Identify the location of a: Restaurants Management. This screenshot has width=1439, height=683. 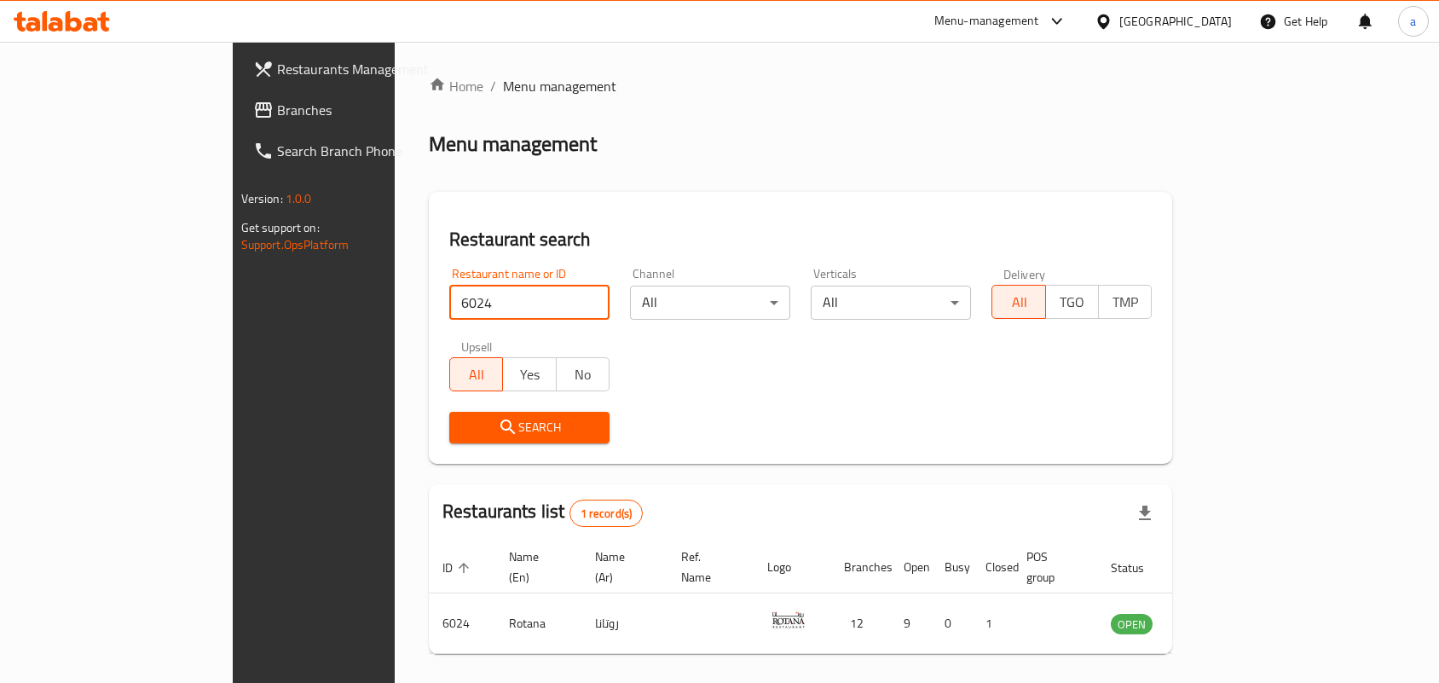
(356, 69).